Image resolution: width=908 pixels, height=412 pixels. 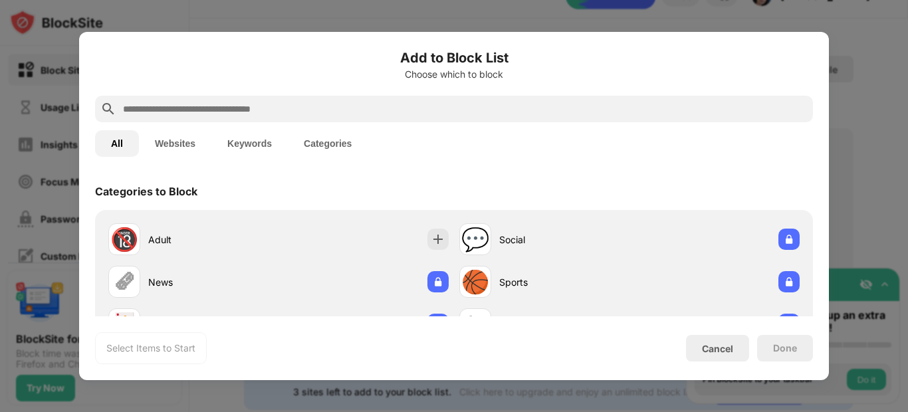 I want to click on div: Sports, so click(x=564, y=282).